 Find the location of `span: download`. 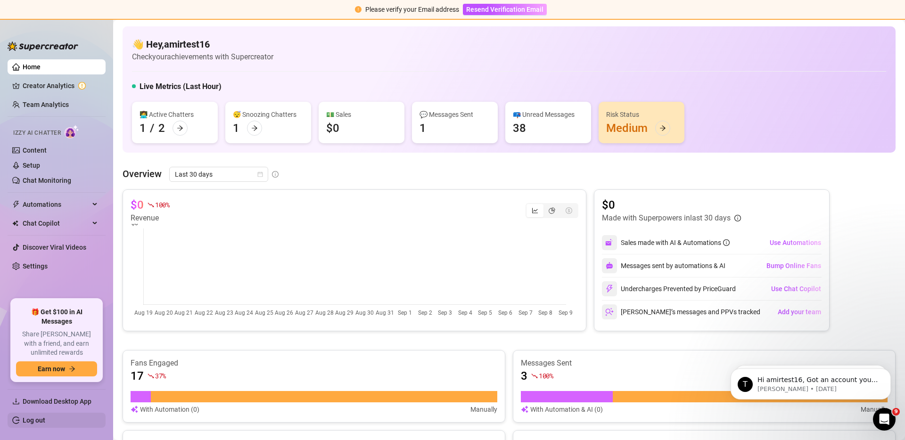

span: download is located at coordinates (16, 401).